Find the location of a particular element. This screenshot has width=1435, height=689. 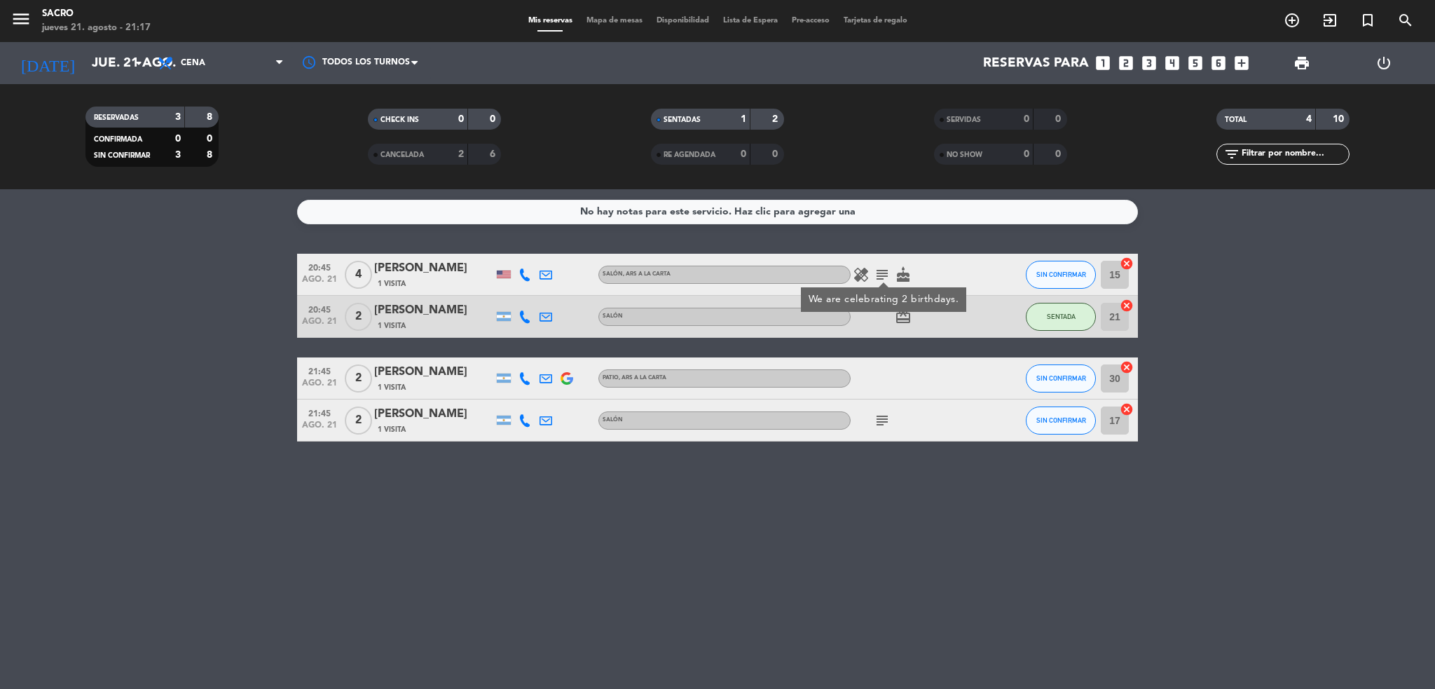

i: looks_4 is located at coordinates (1173, 63).